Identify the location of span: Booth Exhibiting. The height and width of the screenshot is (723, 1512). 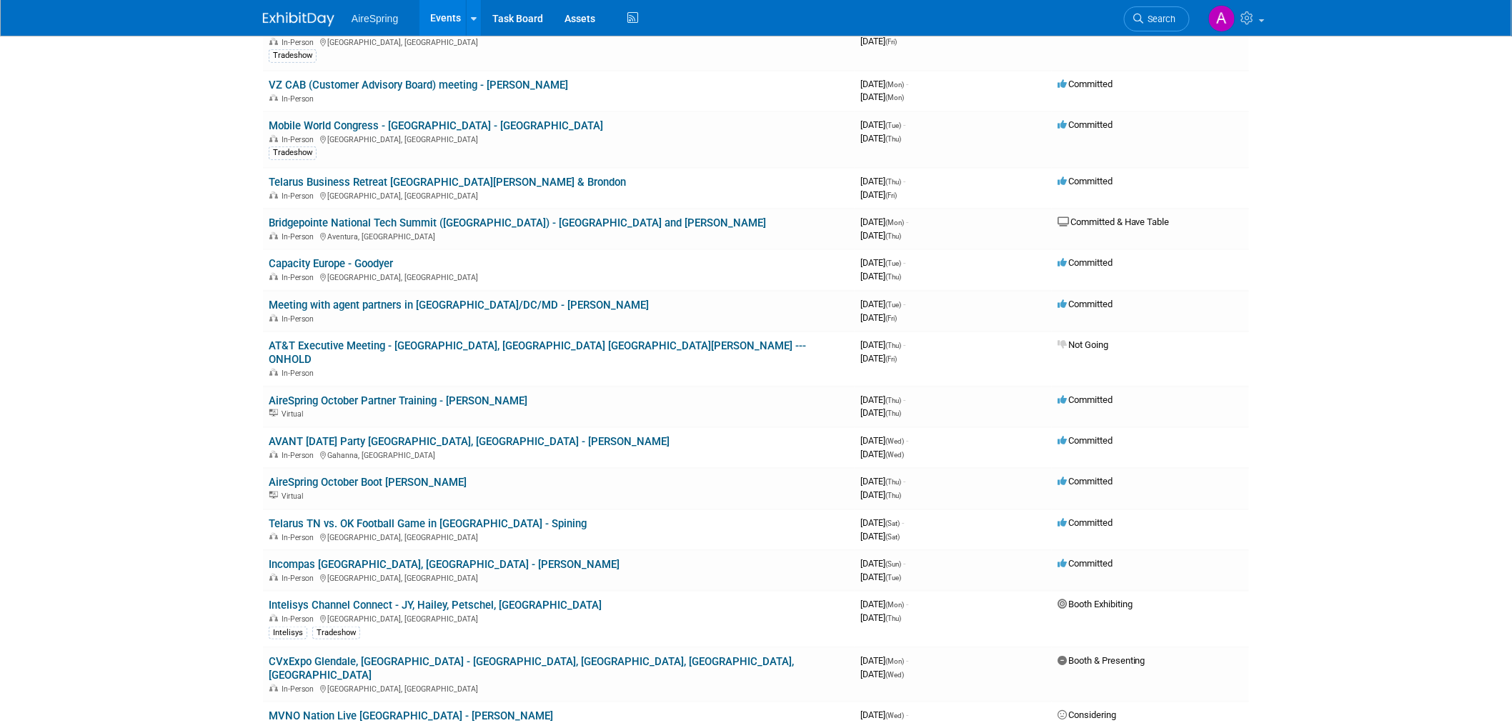
(1094, 604).